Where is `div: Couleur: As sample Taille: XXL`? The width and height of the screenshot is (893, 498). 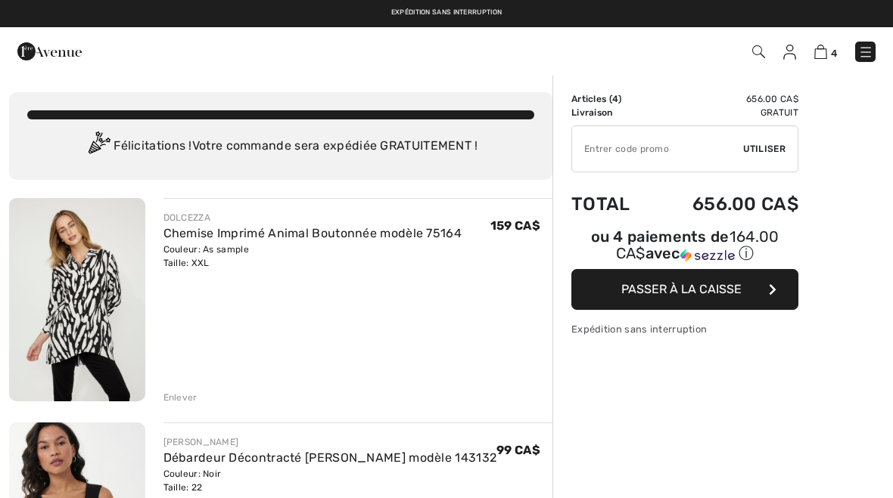
div: Couleur: As sample Taille: XXL is located at coordinates (312, 256).